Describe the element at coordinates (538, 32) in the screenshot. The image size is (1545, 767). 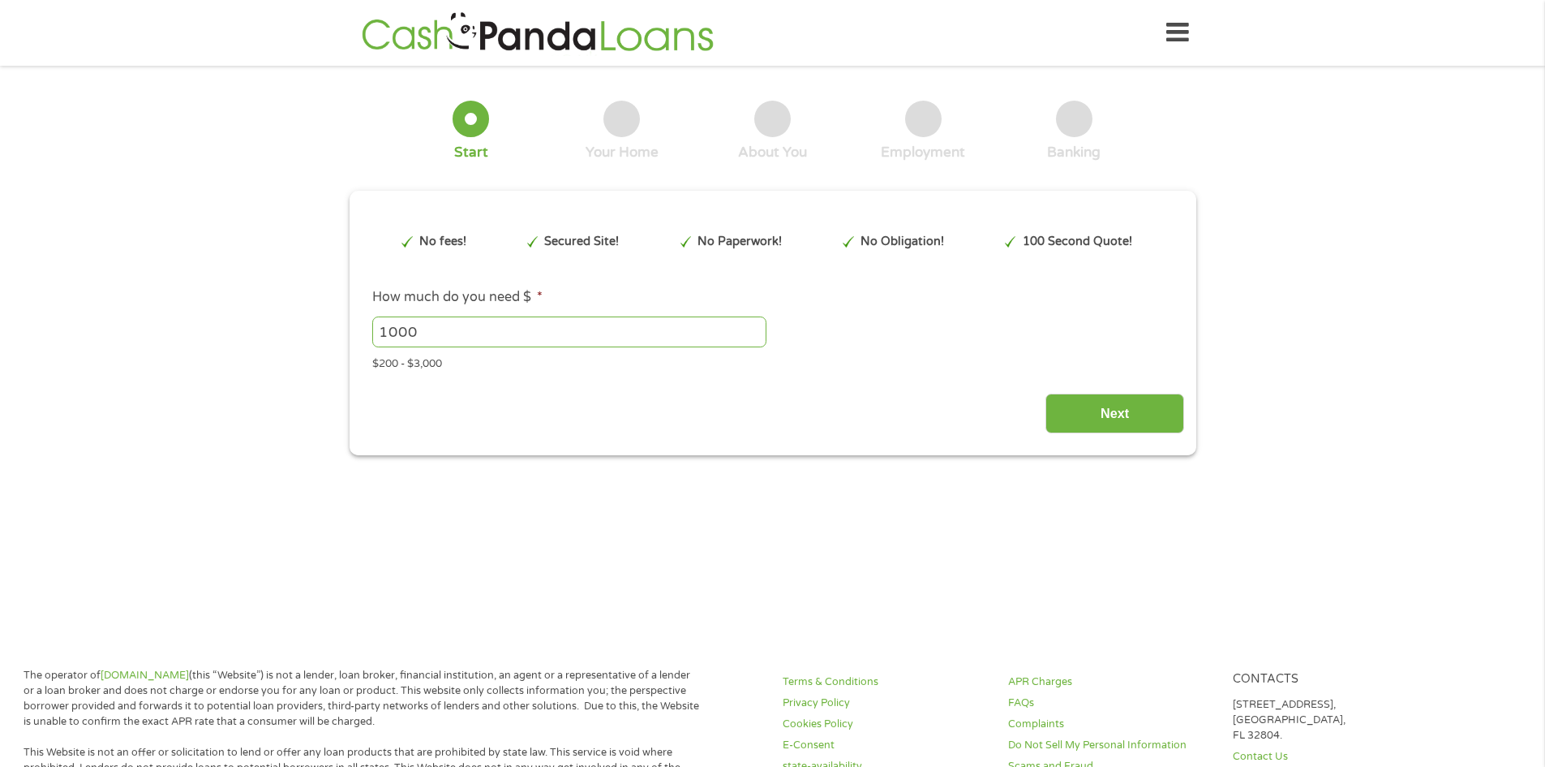
I see `img: GetLoanNow Logo` at that location.